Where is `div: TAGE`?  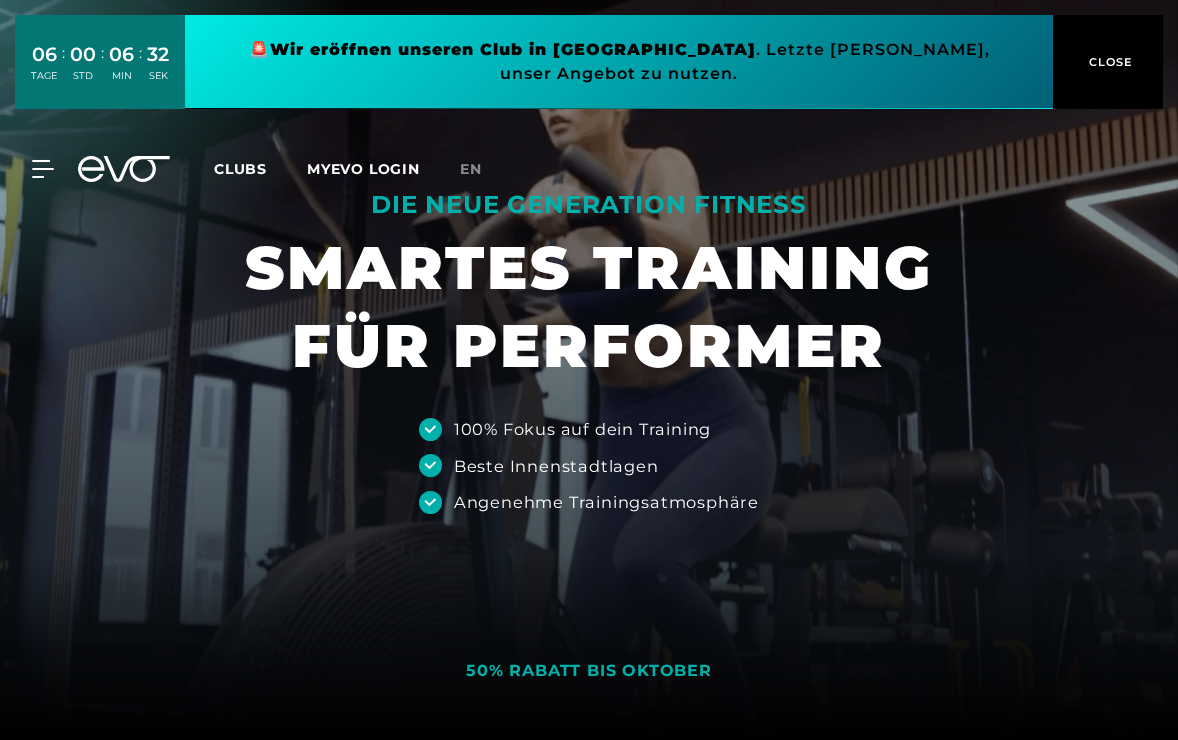
div: TAGE is located at coordinates (44, 76).